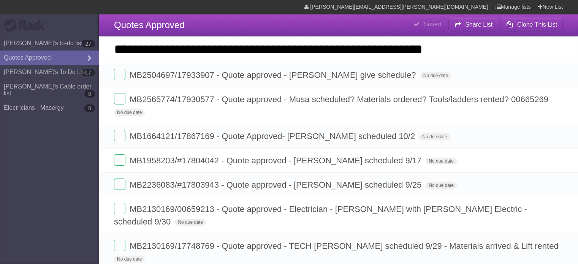 The image size is (578, 264). I want to click on span: Quotes Approved, so click(149, 25).